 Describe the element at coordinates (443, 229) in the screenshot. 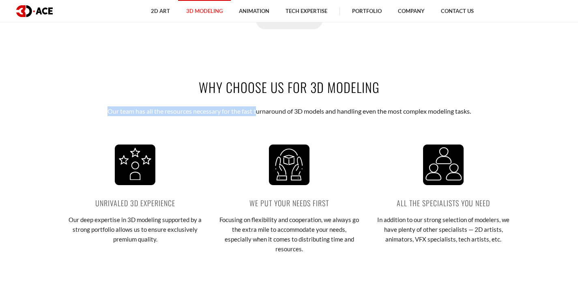

I see `p: In addition to our strong selection of modelers, we have plenty of other specialists — 2D artists...` at that location.